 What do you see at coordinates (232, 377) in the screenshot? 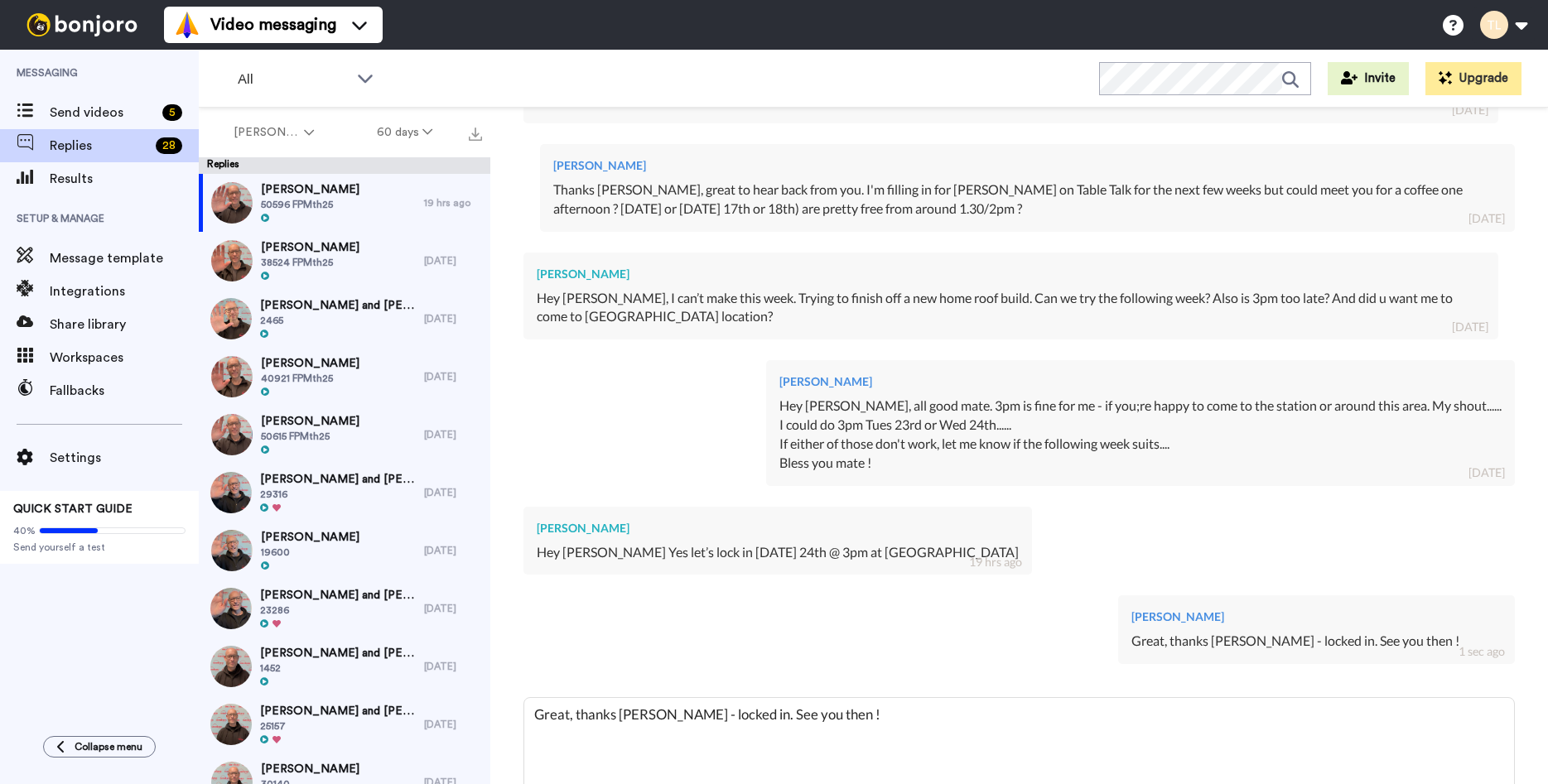
I see `img: cad97315-8612-4700-a57c-6ed582392ec9-thumb.jpg` at bounding box center [232, 377].